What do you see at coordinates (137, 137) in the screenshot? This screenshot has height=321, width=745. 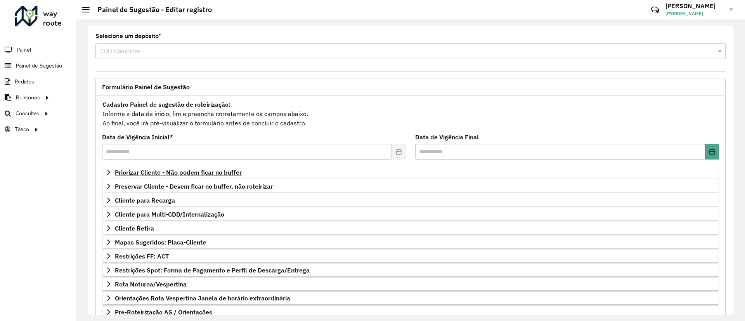 I see `label: Data de Vigência Inicial` at bounding box center [137, 137].